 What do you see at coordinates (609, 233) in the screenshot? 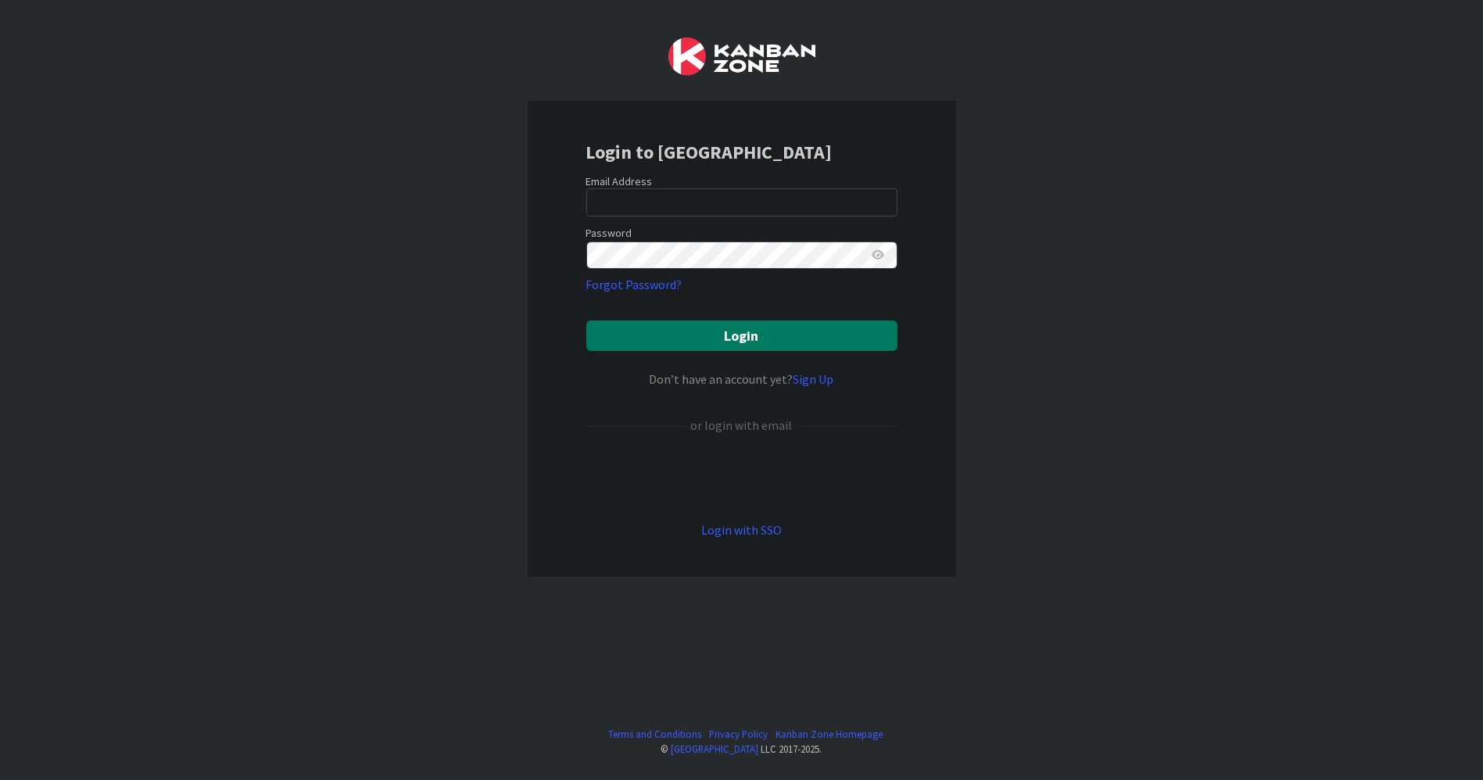
I see `label: Password` at bounding box center [609, 233].